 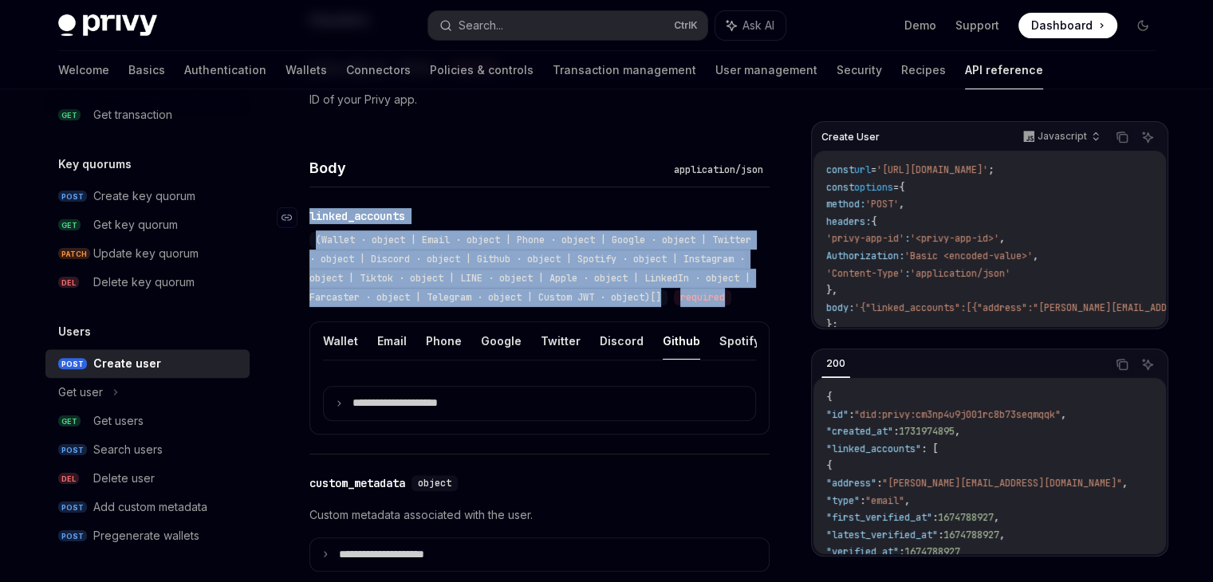 I want to click on span: headers:, so click(x=849, y=222).